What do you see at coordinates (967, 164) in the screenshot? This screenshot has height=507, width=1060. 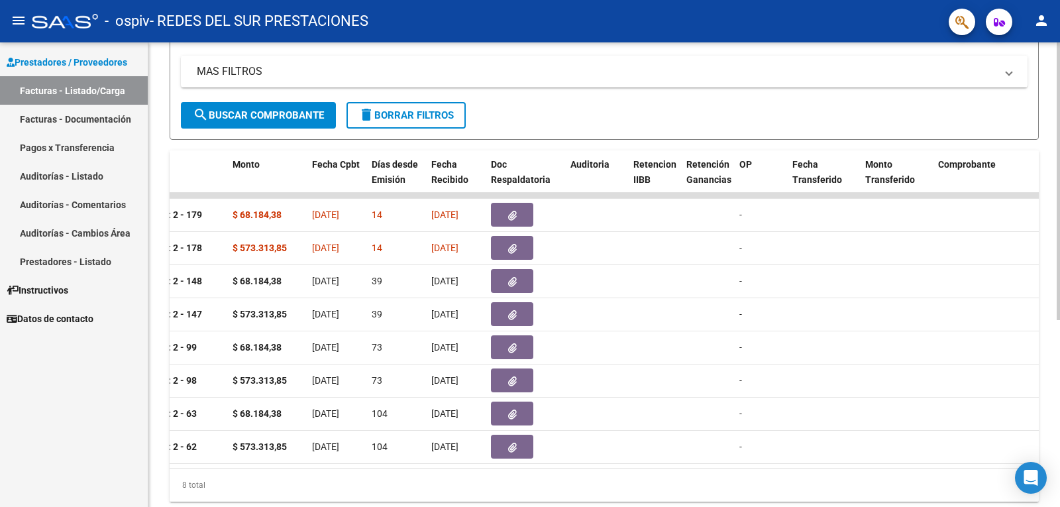 I see `span: Comprobante` at bounding box center [967, 164].